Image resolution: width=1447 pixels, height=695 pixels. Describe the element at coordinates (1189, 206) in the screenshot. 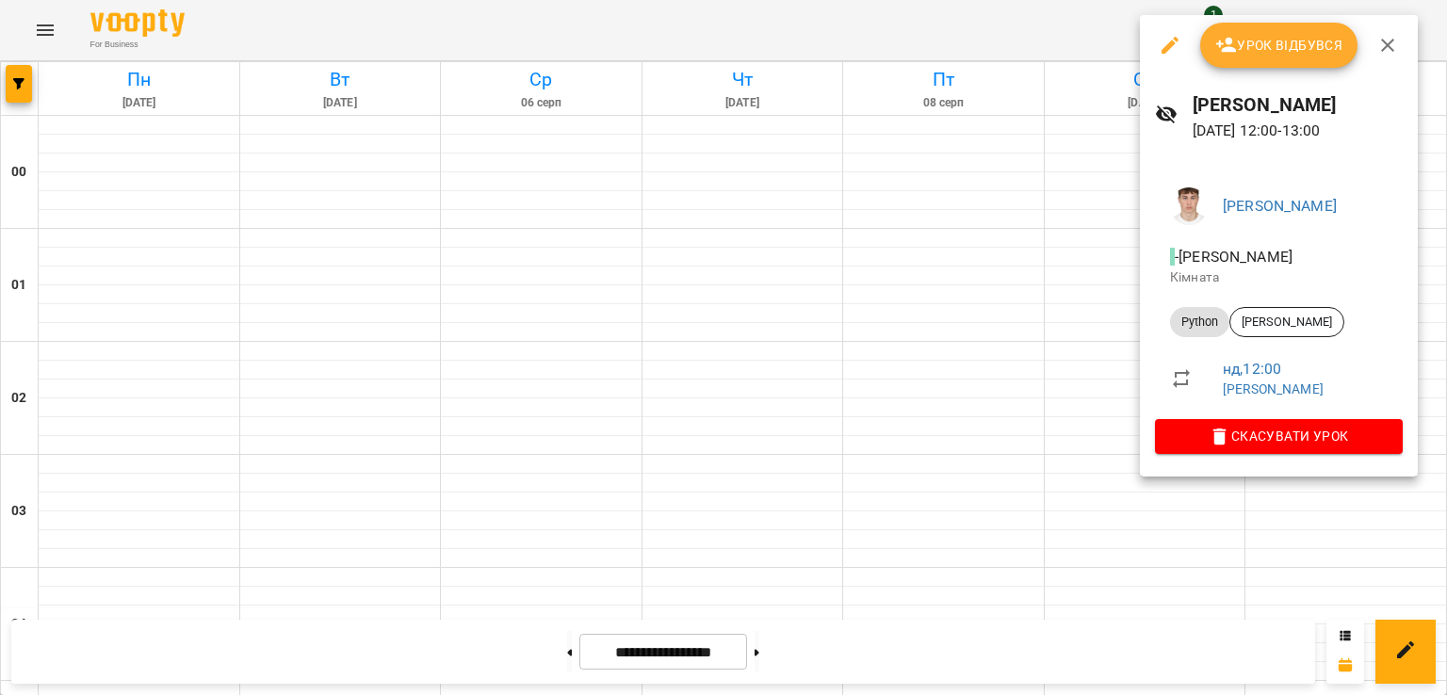

I see `img: 8fe045a9c59afd95b04cf3756caf59e6.jpg` at that location.